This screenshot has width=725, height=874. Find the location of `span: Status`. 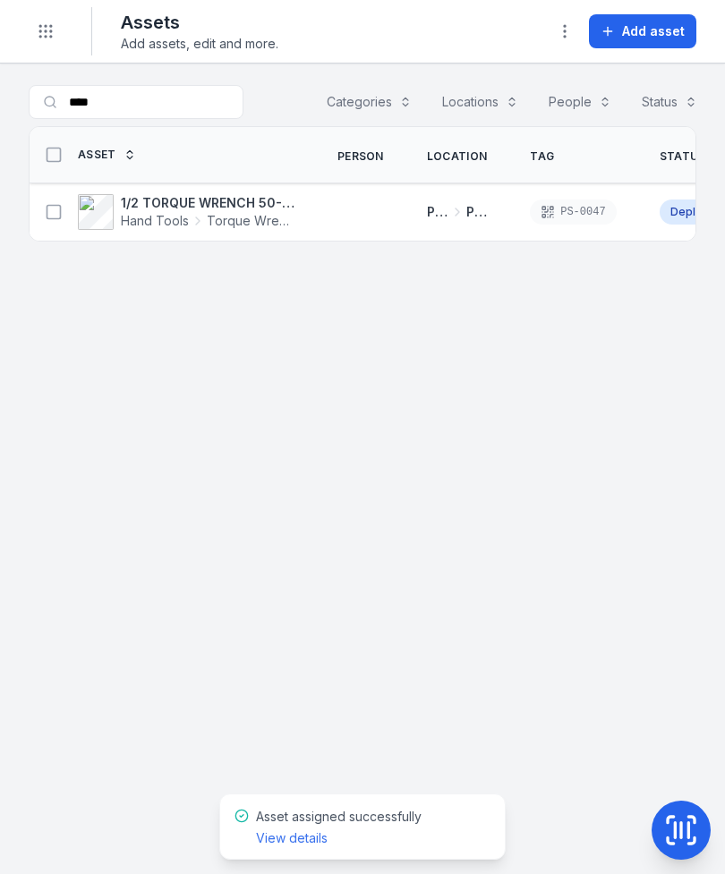

span: Status is located at coordinates (683, 157).